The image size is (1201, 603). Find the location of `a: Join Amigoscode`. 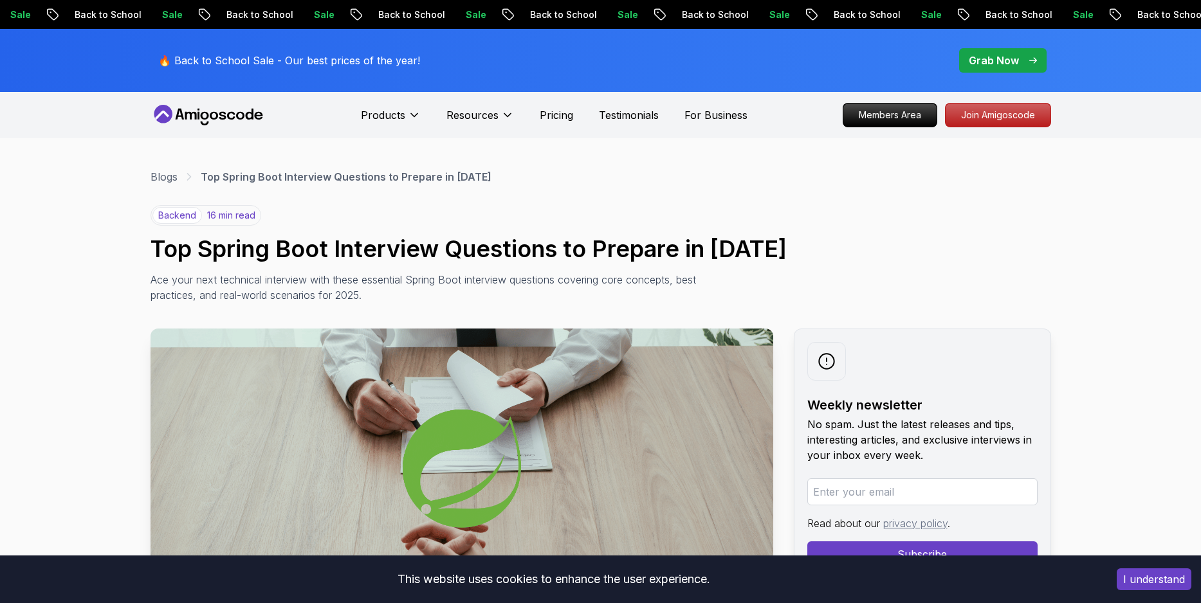

a: Join Amigoscode is located at coordinates (998, 115).